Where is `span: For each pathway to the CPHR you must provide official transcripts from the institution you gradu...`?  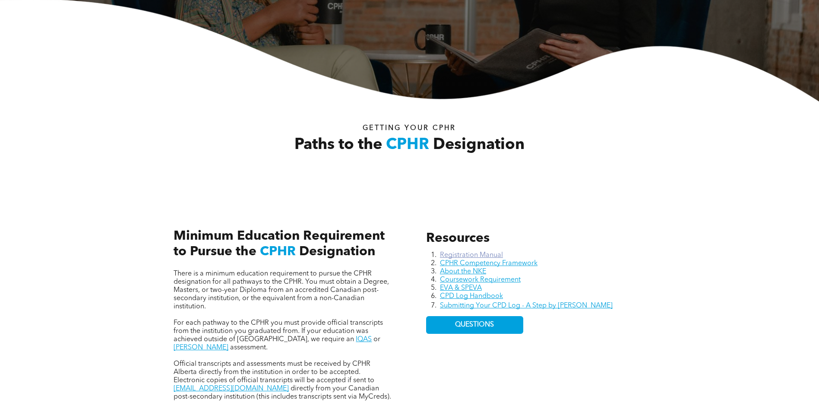
span: For each pathway to the CPHR you must provide official transcripts from the institution you gradu... is located at coordinates (278, 331).